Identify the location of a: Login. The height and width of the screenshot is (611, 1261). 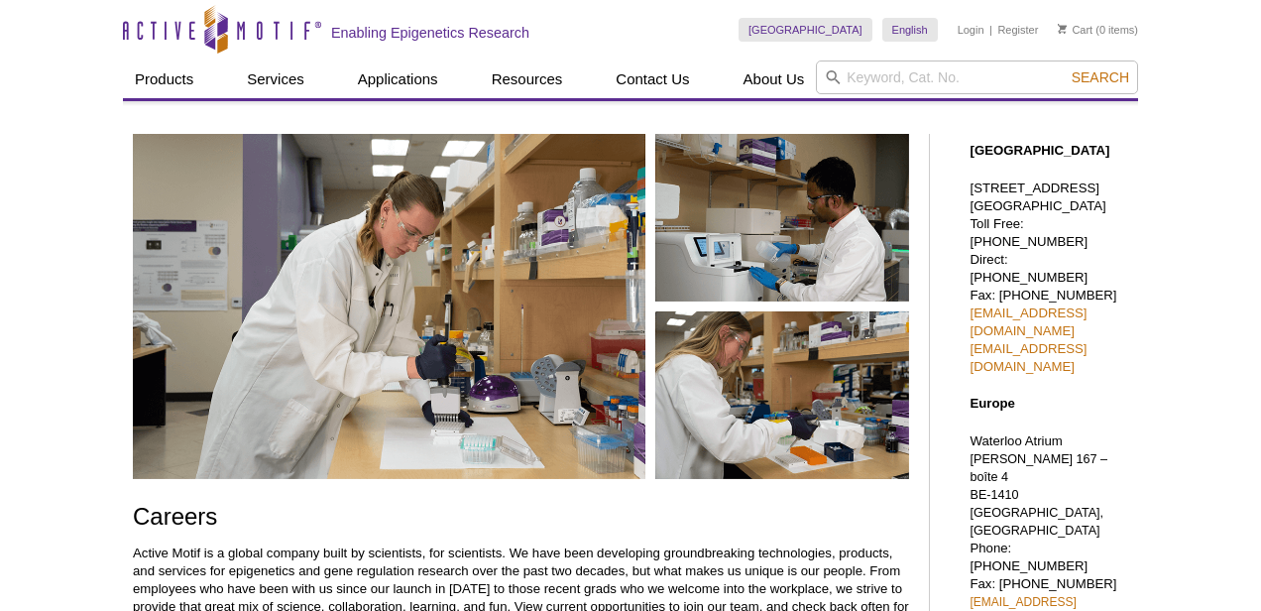
(971, 30).